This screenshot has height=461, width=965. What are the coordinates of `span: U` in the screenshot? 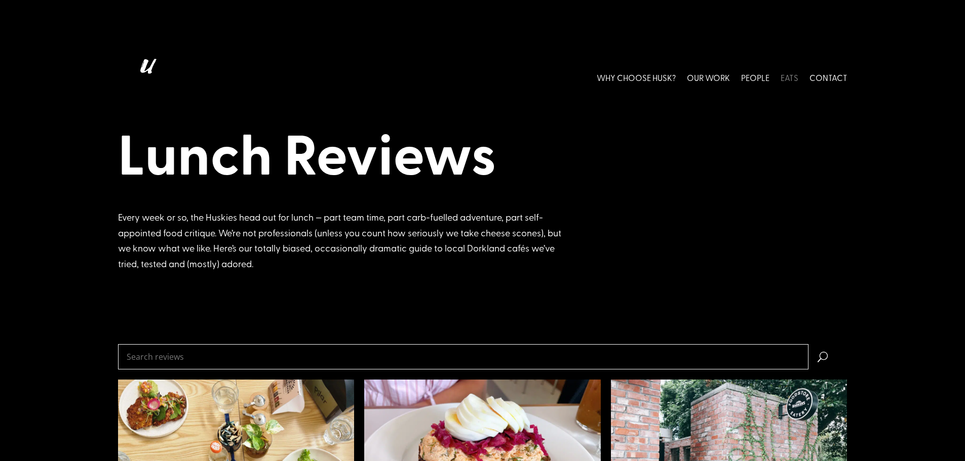 It's located at (827, 357).